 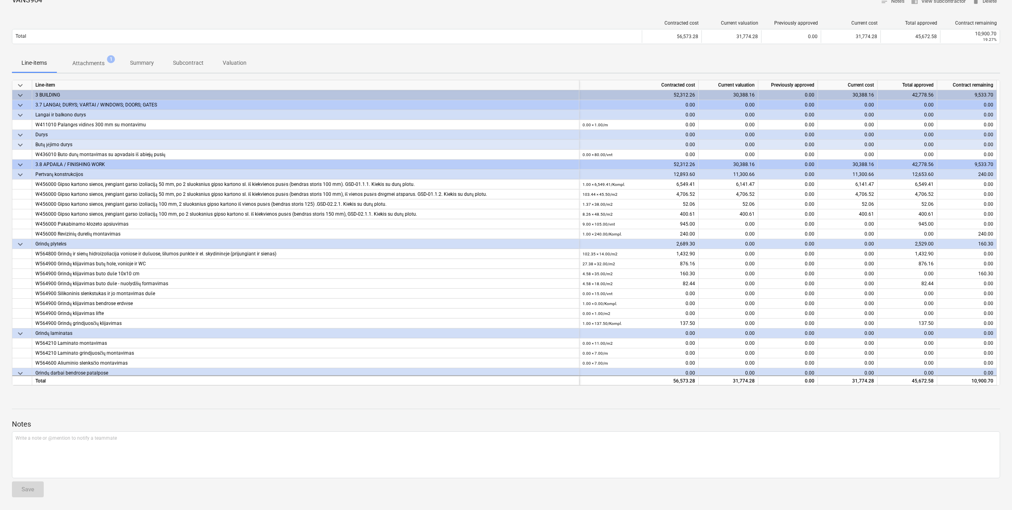 I want to click on span: 400.61, so click(x=926, y=214).